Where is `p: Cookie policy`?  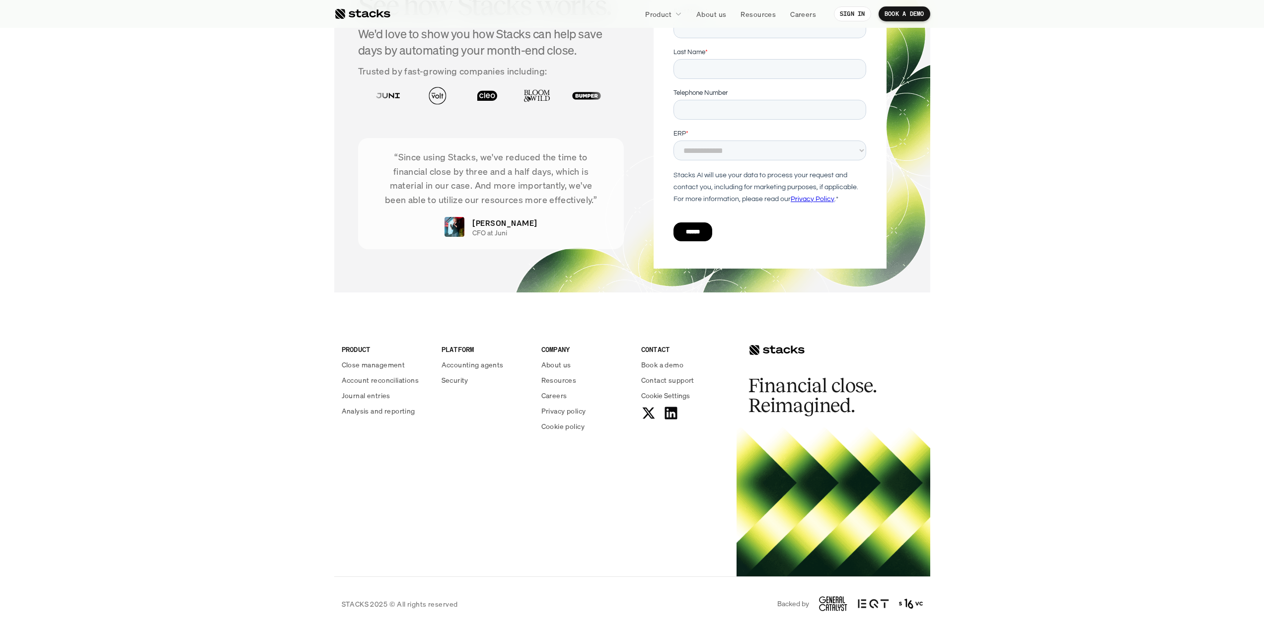
p: Cookie policy is located at coordinates (563, 426).